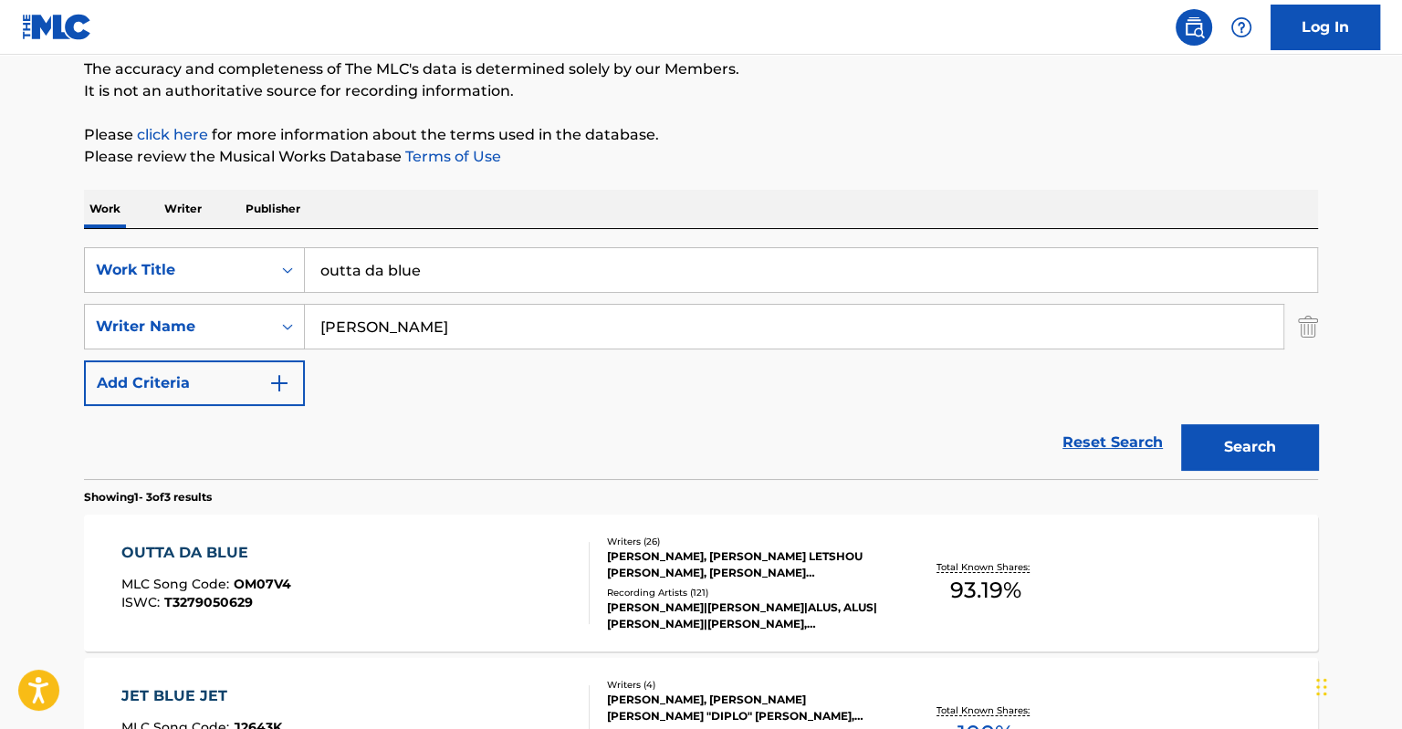  What do you see at coordinates (745, 541) in the screenshot?
I see `div: Writers ( 26 )` at bounding box center [745, 541].